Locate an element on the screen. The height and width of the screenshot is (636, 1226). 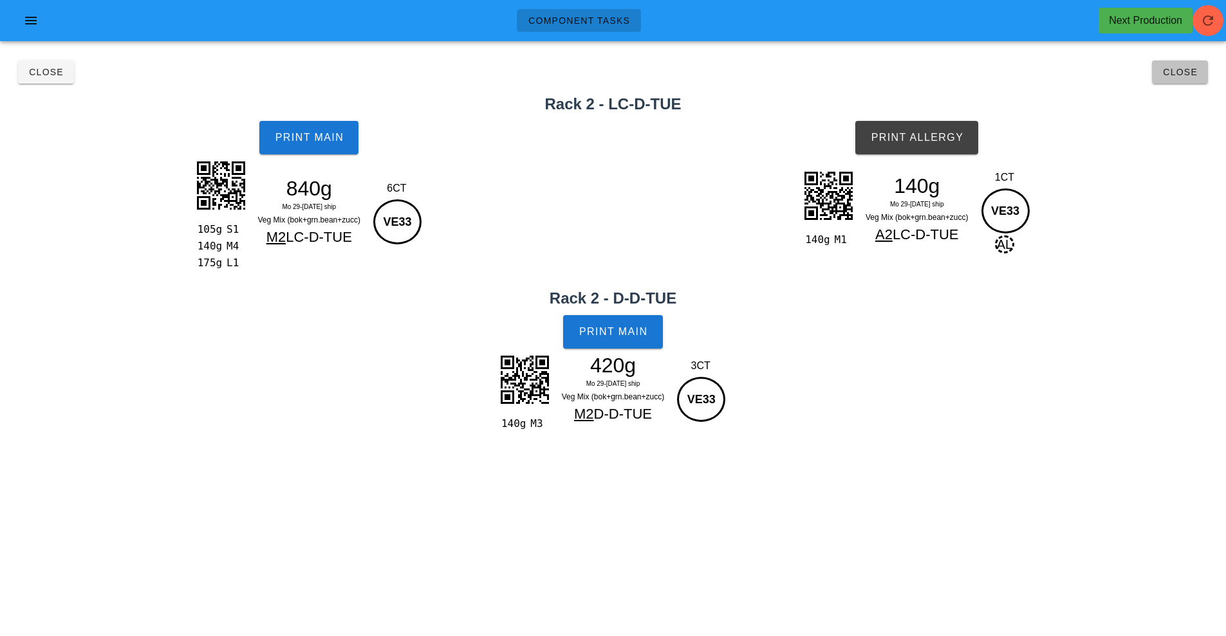
div: Next Production is located at coordinates (1145, 21).